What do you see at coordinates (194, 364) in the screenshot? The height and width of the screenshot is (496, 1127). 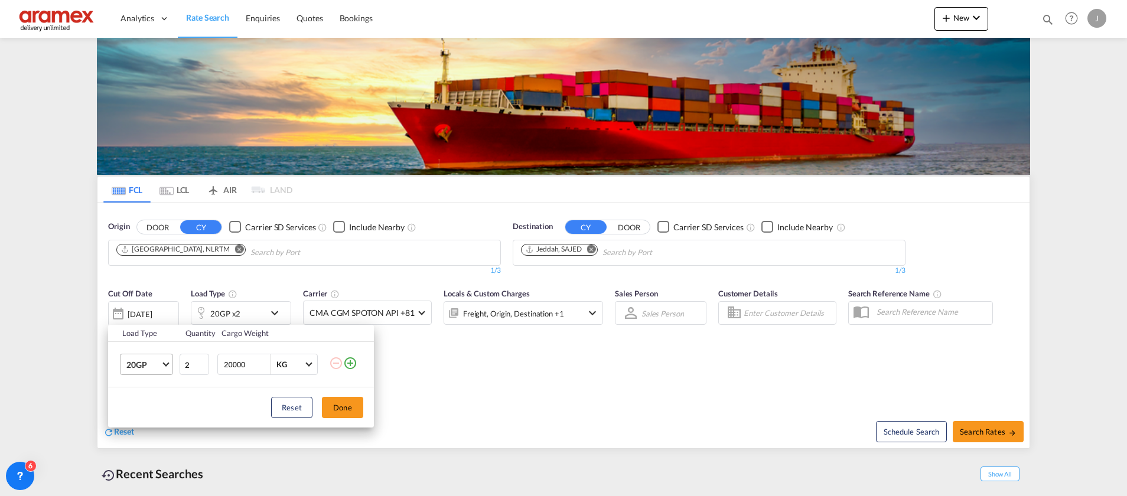 I see `input: Qty` at bounding box center [194, 364].